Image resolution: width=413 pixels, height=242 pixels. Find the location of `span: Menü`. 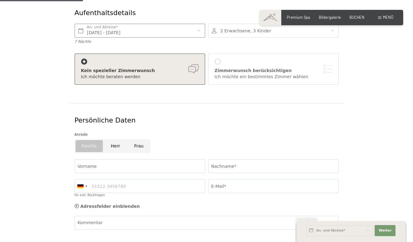

span: Menü is located at coordinates (389, 17).